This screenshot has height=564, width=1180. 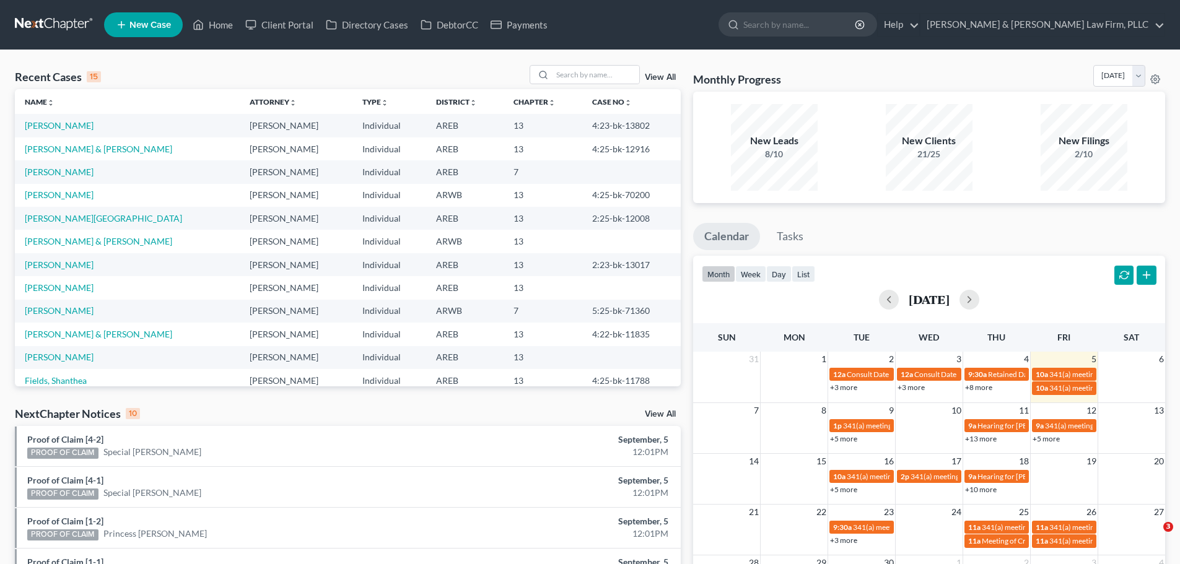 I want to click on td: 7, so click(x=543, y=311).